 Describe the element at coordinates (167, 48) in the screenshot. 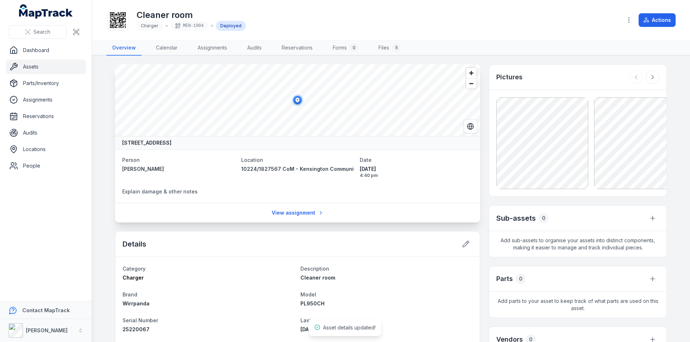

I see `a: Calendar` at that location.